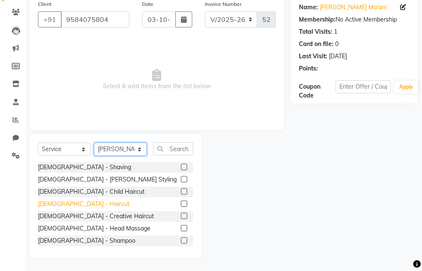  Describe the element at coordinates (363, 86) in the screenshot. I see `input: Enter Offer / Coupon Code` at that location.